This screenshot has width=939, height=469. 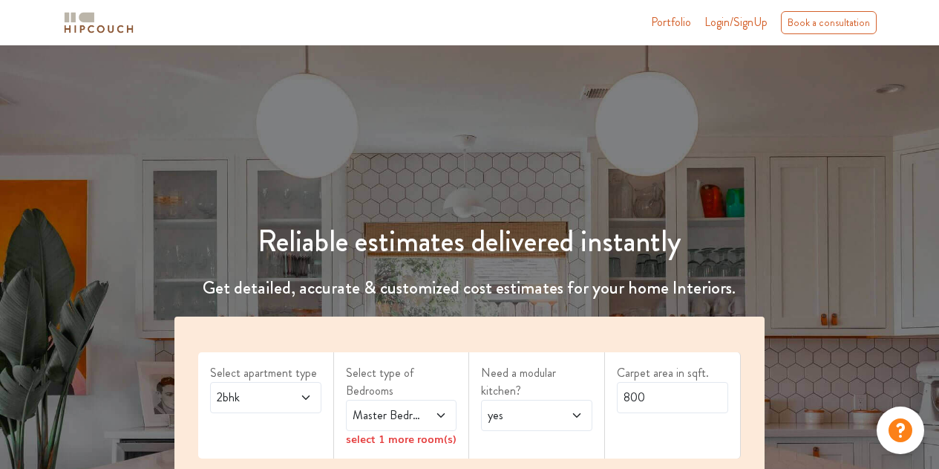 What do you see at coordinates (402, 438) in the screenshot?
I see `div: select 1 more room(s)` at bounding box center [402, 438].